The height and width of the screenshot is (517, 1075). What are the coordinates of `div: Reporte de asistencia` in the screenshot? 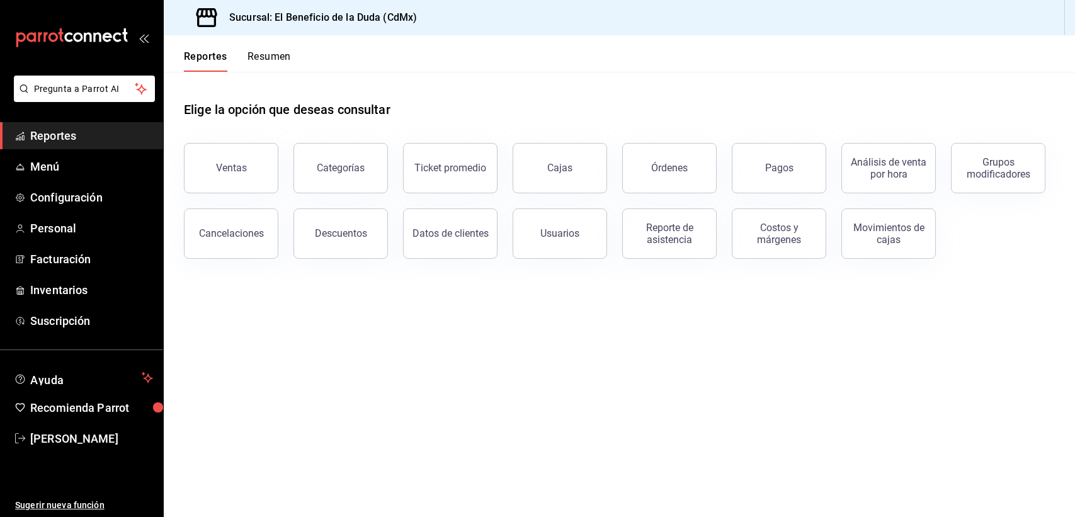 It's located at (670, 234).